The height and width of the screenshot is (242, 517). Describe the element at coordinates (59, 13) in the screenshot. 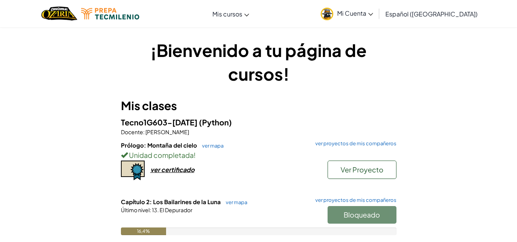

I see `img: Hogar` at that location.